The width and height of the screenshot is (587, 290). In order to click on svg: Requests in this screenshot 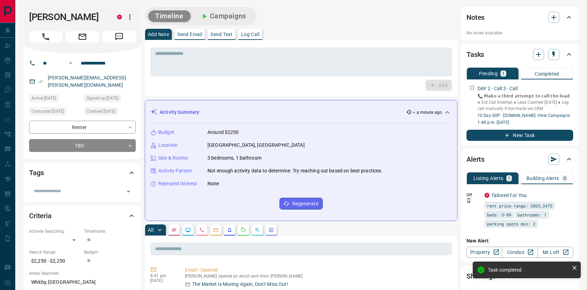, I will do `click(244, 230)`.